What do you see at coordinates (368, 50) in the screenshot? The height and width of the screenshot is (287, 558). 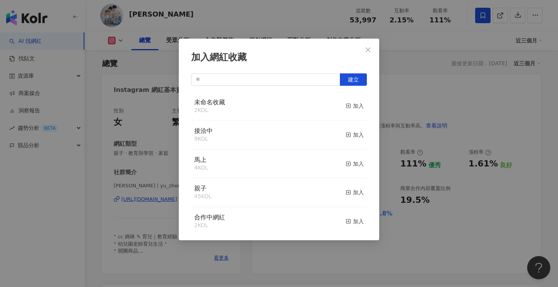 I see `button: Close` at bounding box center [368, 50].